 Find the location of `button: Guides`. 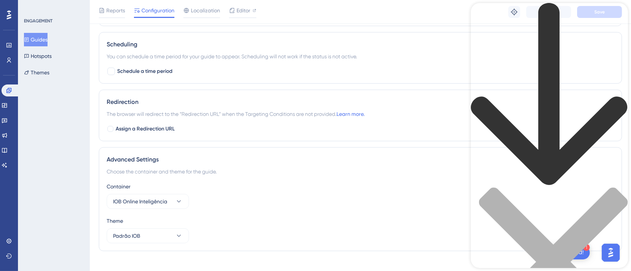

button: Guides is located at coordinates (36, 40).